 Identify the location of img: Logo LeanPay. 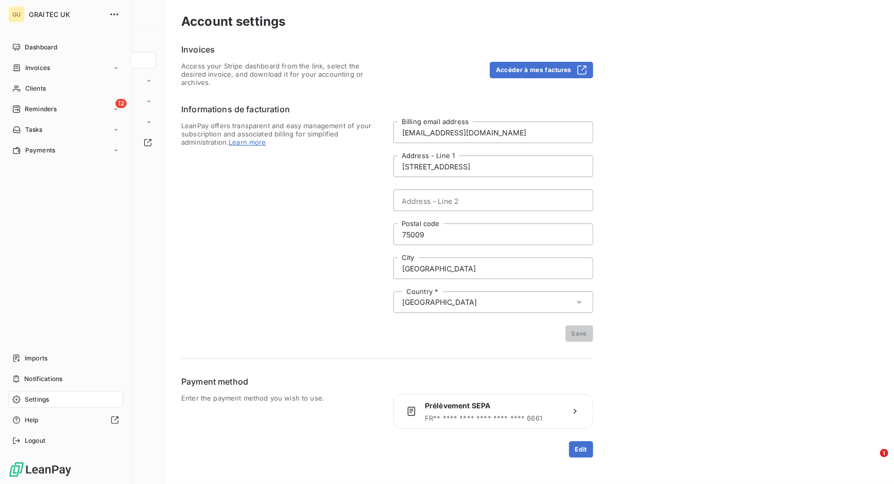
(40, 470).